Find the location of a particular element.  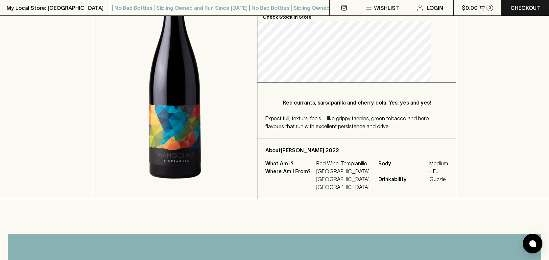

span: Drinkability is located at coordinates (403, 179).